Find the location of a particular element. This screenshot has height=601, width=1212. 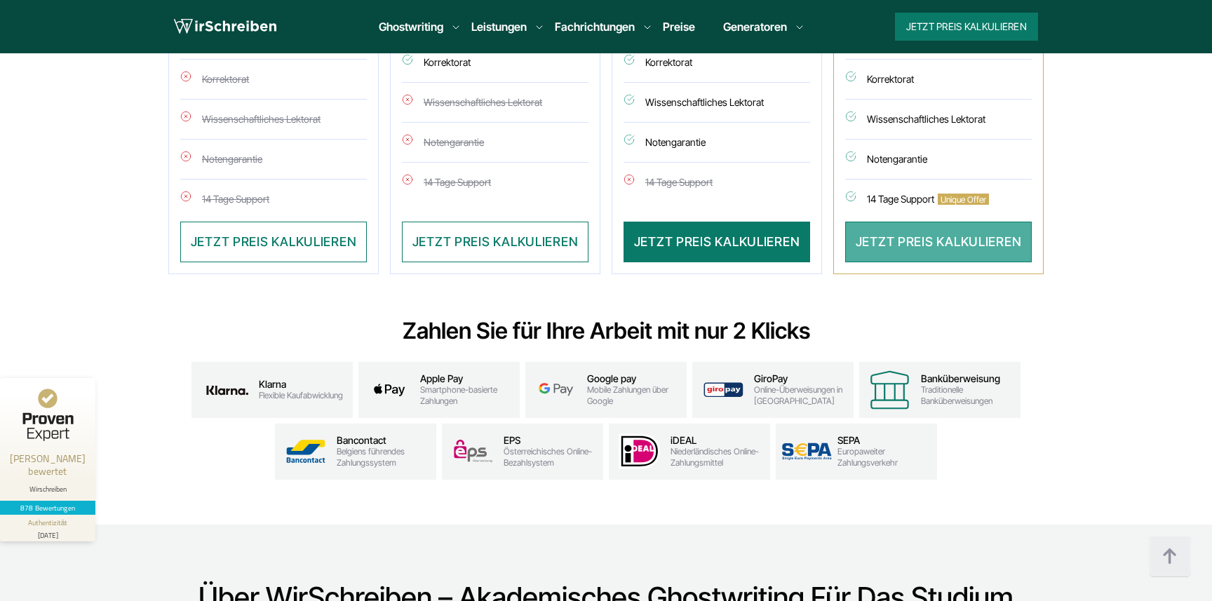

img: EPS is located at coordinates (473, 451).